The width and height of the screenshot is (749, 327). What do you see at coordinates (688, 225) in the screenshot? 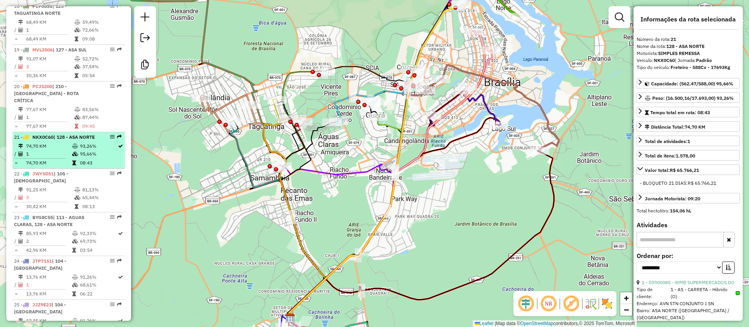
I see `h4: Atividades` at bounding box center [688, 225].